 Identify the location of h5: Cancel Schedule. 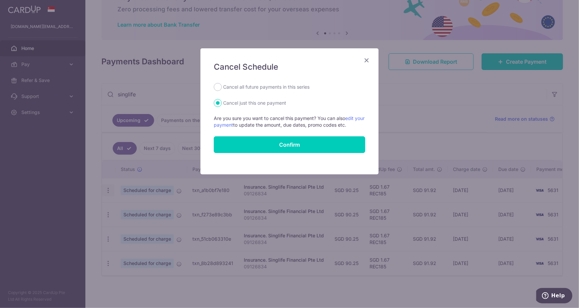
(290, 67).